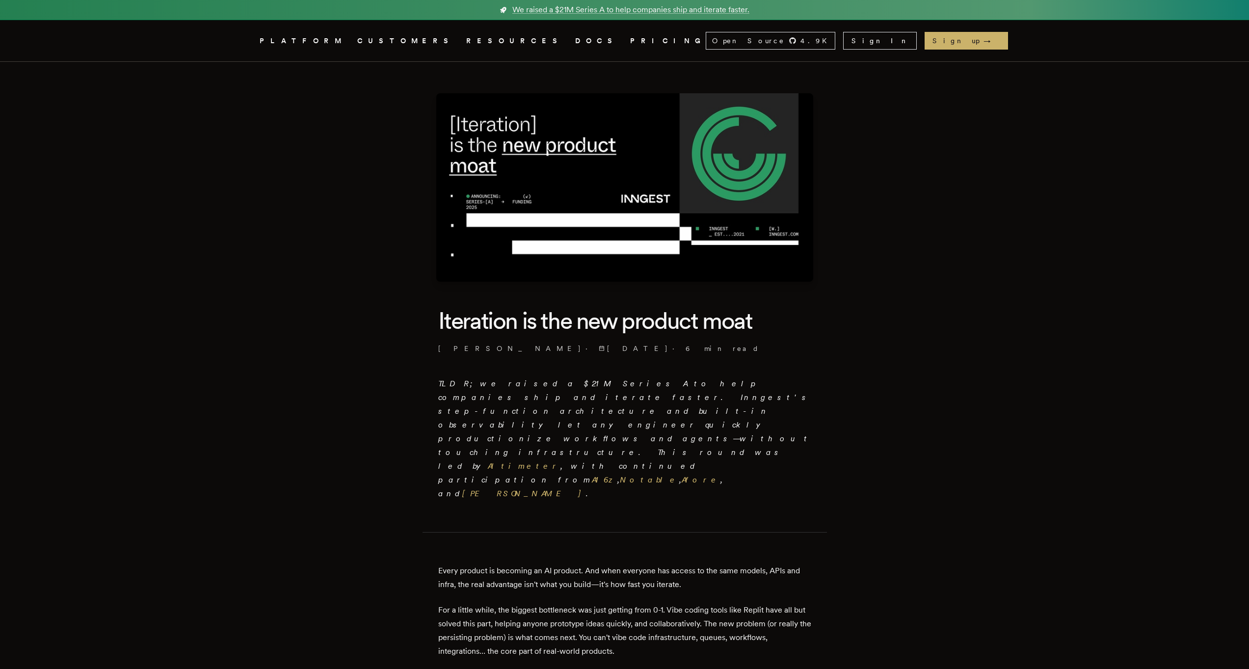  What do you see at coordinates (630, 10) in the screenshot?
I see `span: We raised a $21M Series A to help companies ship and iterate faster.` at bounding box center [630, 10].